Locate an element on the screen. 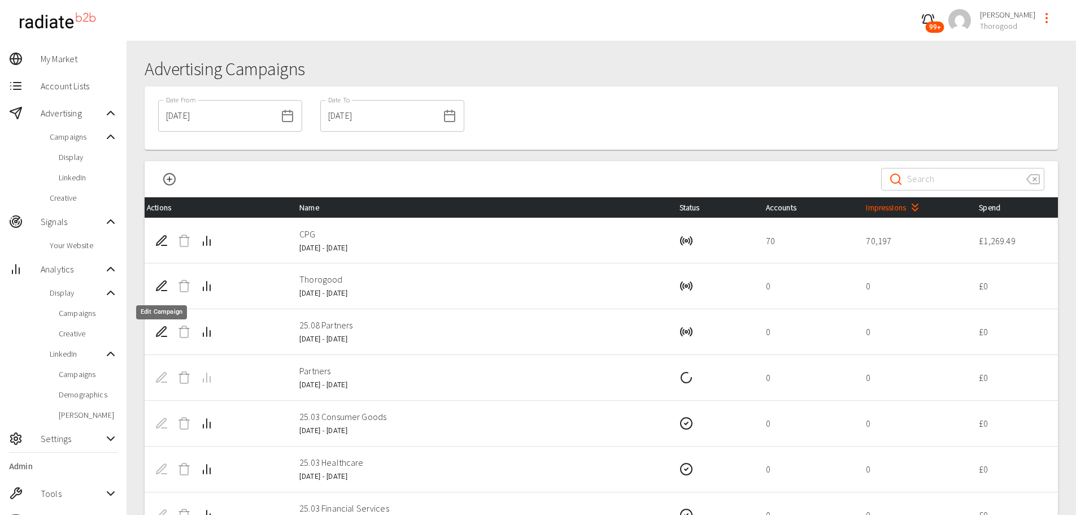 This screenshot has width=1076, height=515. span: My Market is located at coordinates (79, 59).